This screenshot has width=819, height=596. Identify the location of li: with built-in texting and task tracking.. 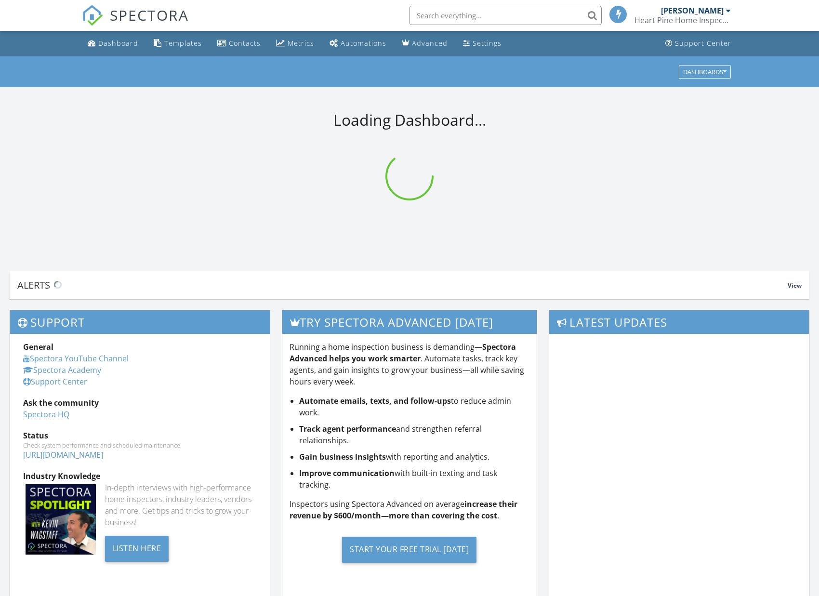
(414, 479).